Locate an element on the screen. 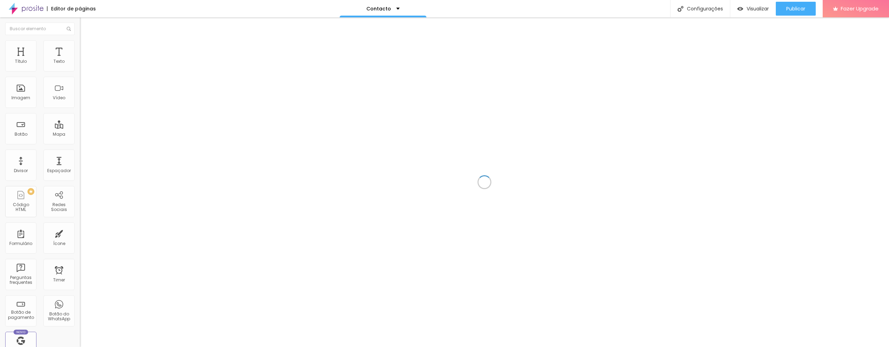  input: Buscar elemento is located at coordinates (40, 29).